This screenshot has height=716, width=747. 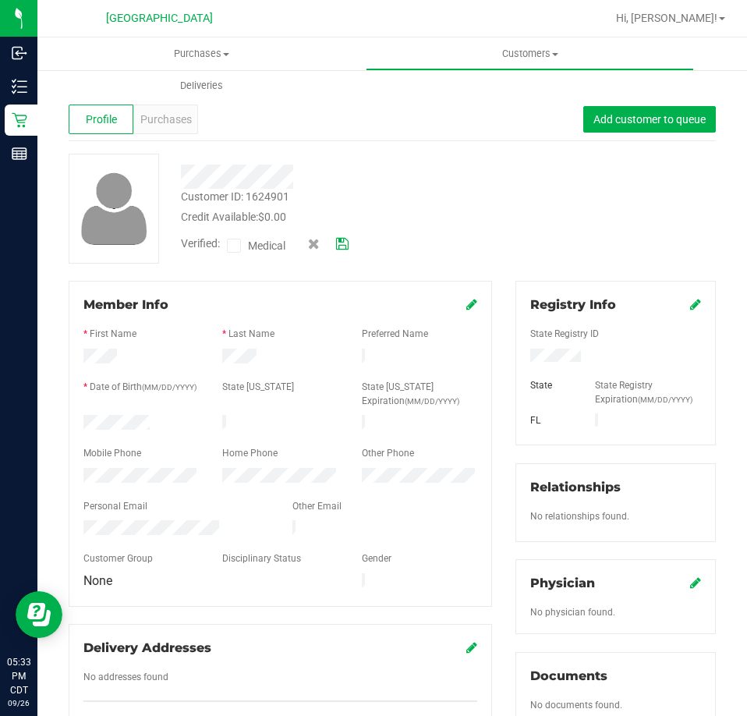 What do you see at coordinates (19, 120) in the screenshot?
I see `inline-svg: Retail` at bounding box center [19, 120].